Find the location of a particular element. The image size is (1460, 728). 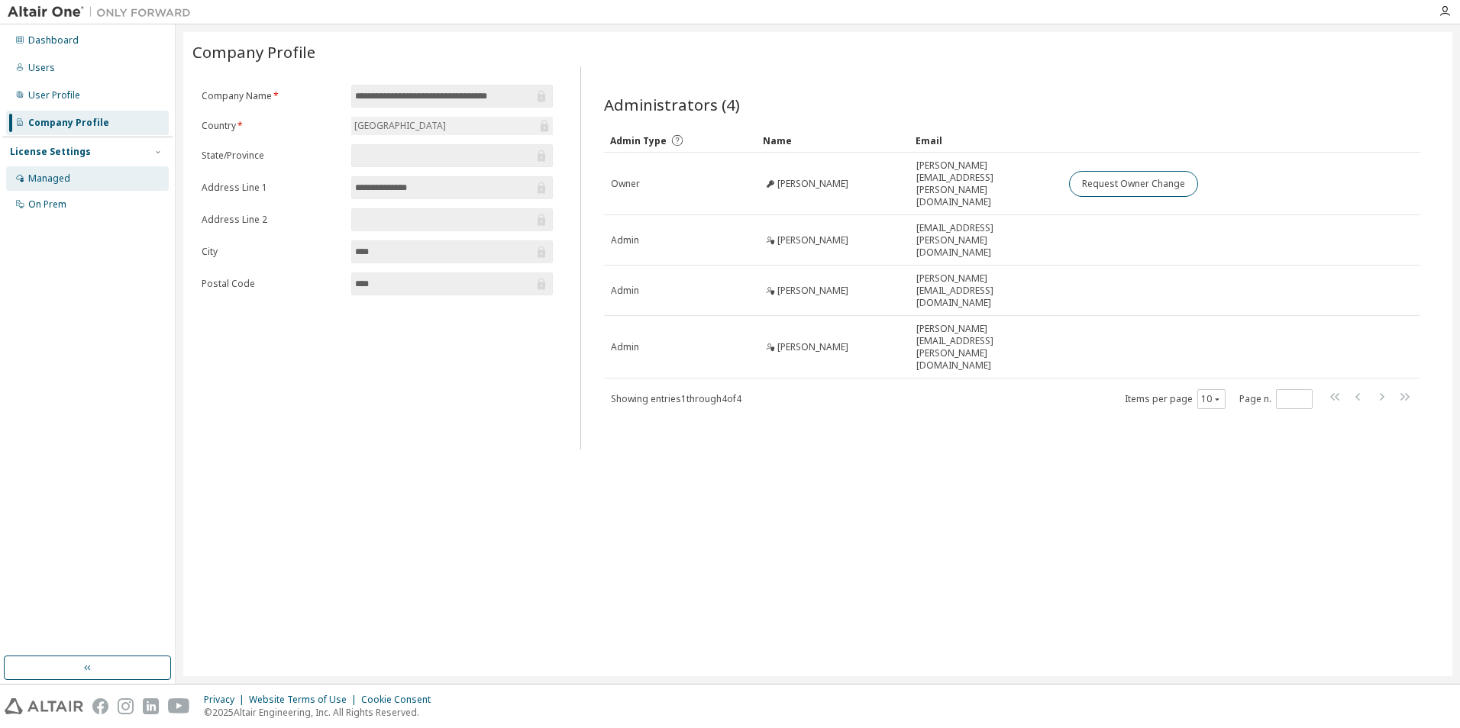

label: City is located at coordinates (272, 252).